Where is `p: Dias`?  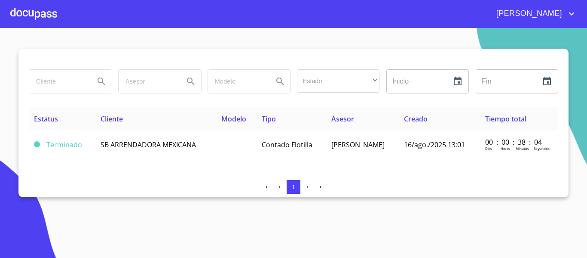
p: Dias is located at coordinates (489, 148).